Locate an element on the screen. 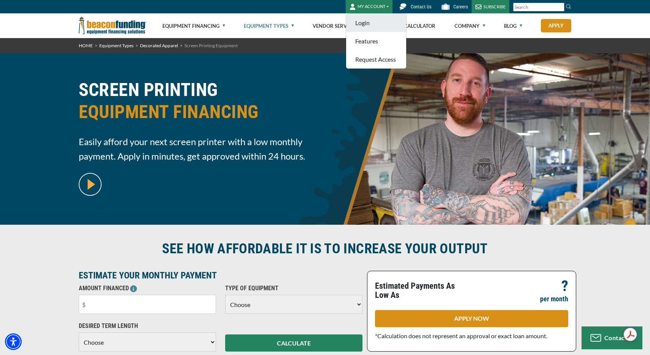 Image resolution: width=650 pixels, height=355 pixels. a: Request Access is located at coordinates (376, 59).